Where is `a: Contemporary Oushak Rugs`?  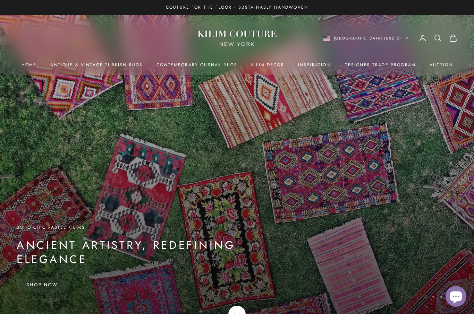
a: Contemporary Oushak Rugs is located at coordinates (197, 65).